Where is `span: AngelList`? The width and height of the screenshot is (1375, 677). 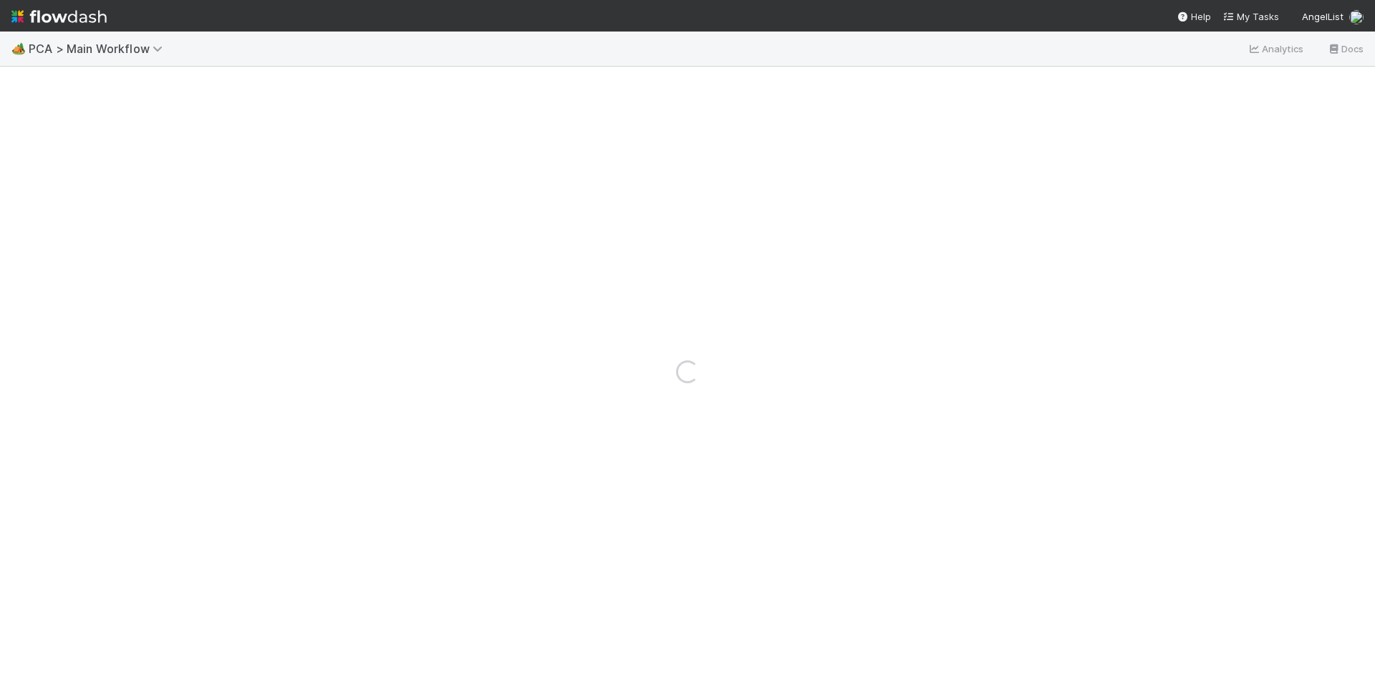 span: AngelList is located at coordinates (1323, 16).